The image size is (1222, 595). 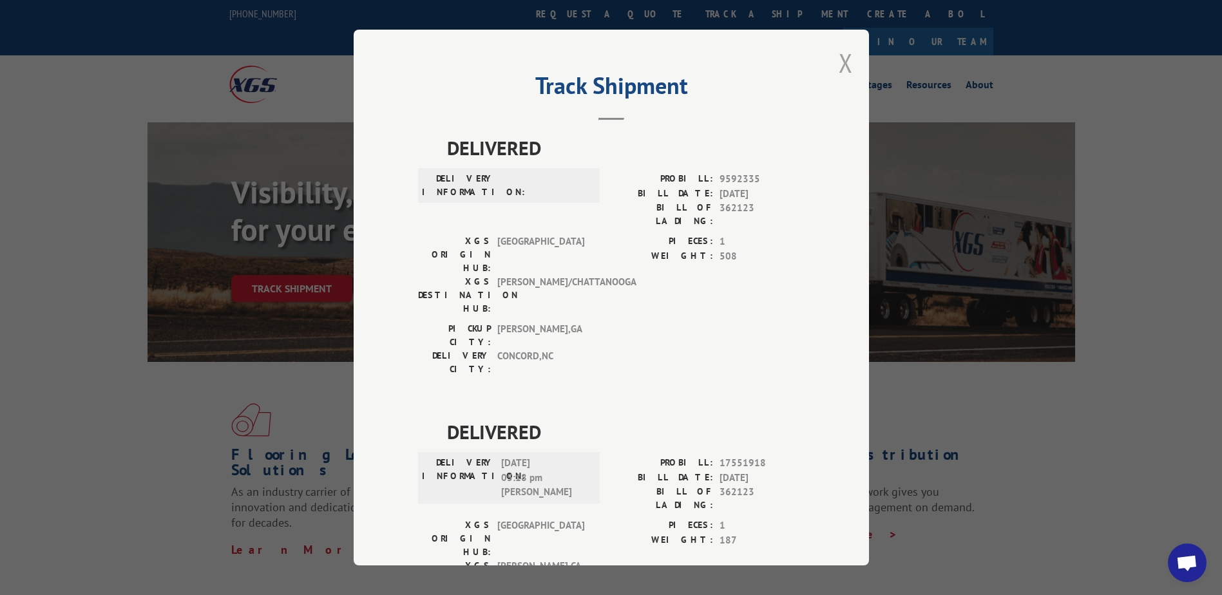 What do you see at coordinates (454, 363) in the screenshot?
I see `label: DELIVERY CITY:` at bounding box center [454, 363].